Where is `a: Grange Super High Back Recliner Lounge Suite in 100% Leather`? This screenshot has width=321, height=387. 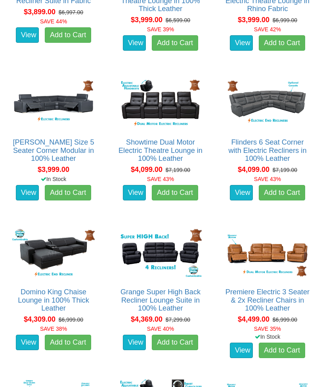 a: Grange Super High Back Recliner Lounge Suite in 100% Leather is located at coordinates (160, 300).